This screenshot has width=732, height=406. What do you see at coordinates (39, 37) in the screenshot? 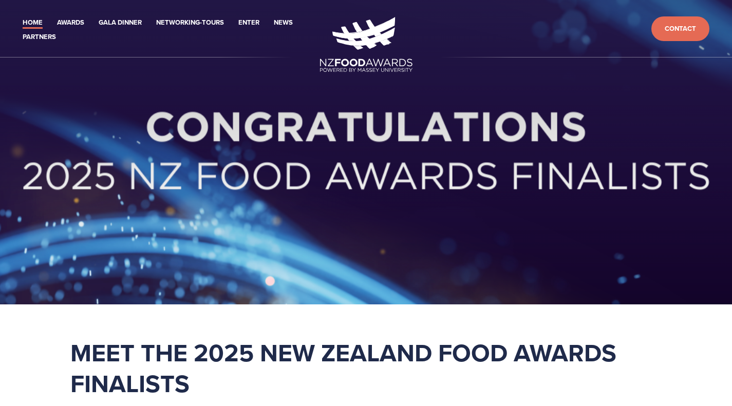
I see `a: Partners` at bounding box center [39, 37].